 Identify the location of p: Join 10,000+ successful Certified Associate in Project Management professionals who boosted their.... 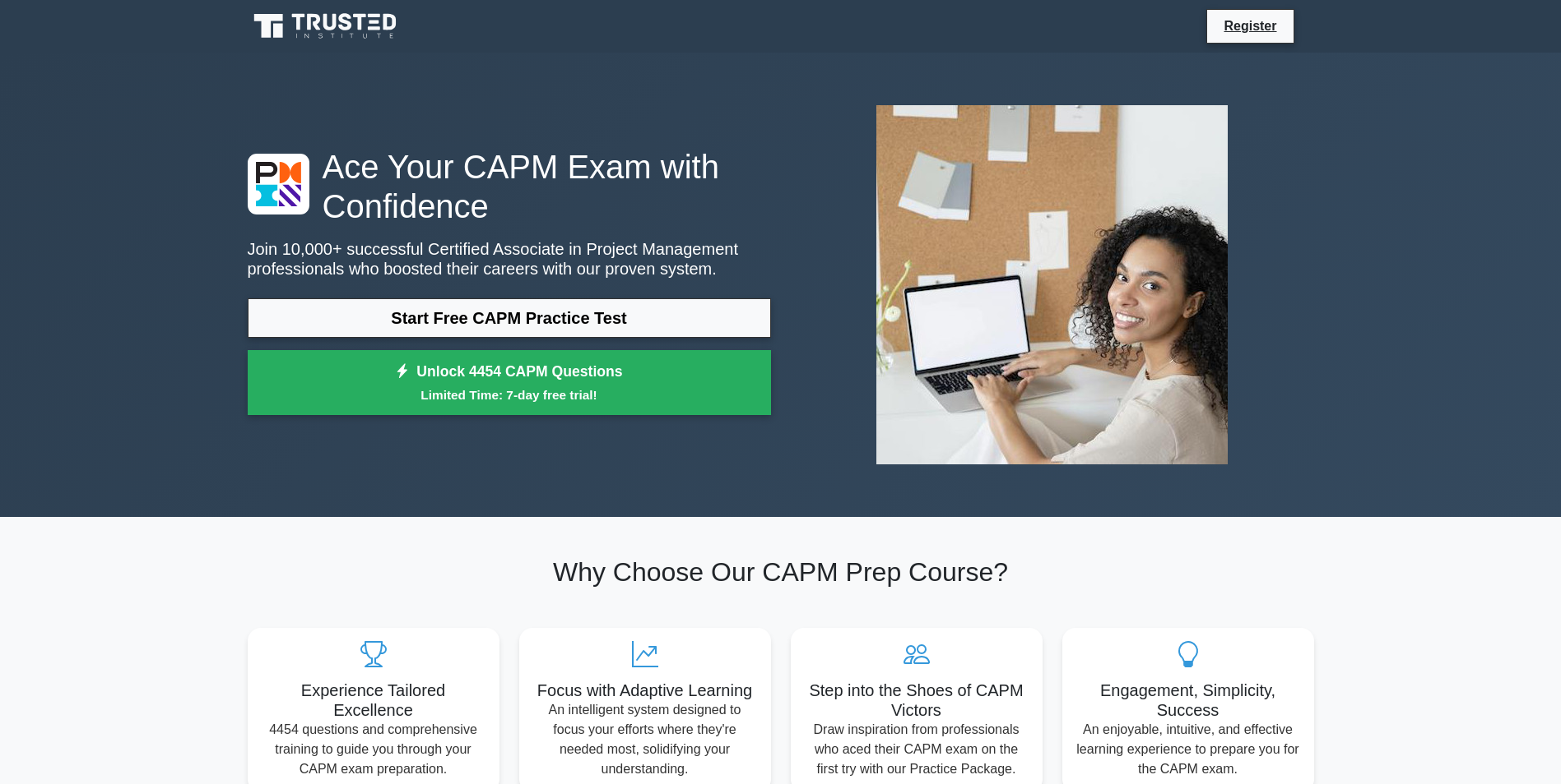
(509, 259).